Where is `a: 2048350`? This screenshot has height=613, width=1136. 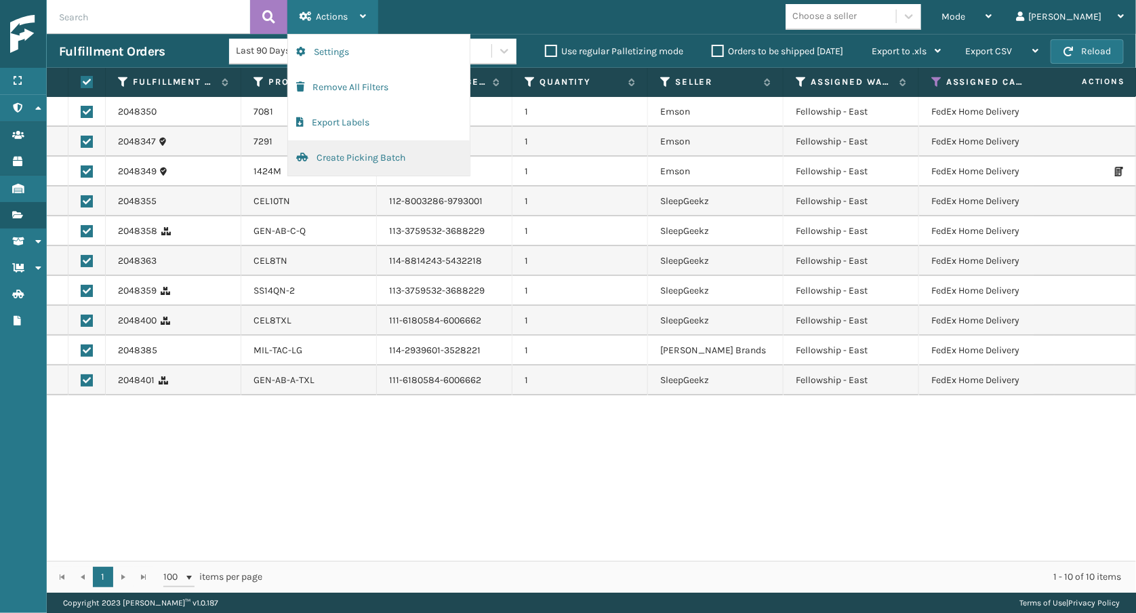
a: 2048350 is located at coordinates (137, 112).